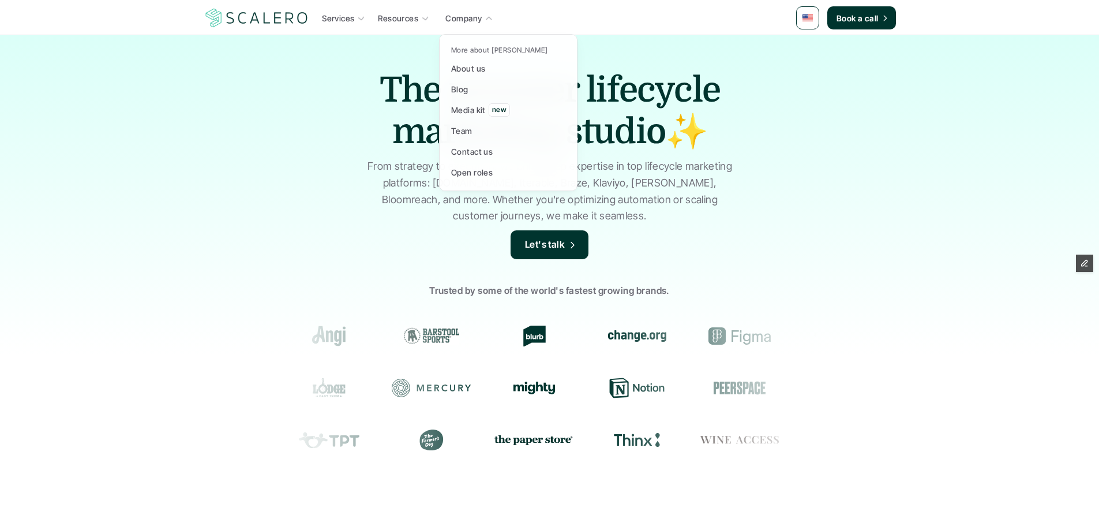  I want to click on img: the paper store, so click(534, 439).